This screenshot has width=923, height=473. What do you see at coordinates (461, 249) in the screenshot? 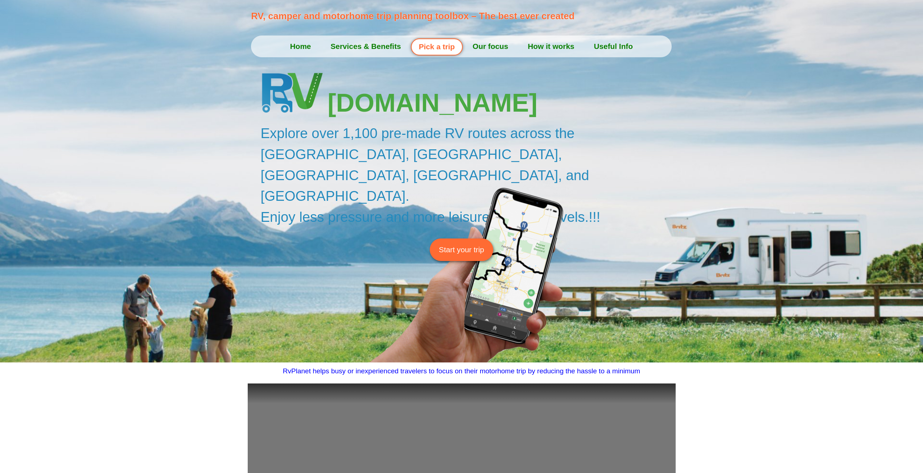
I see `span: Start your trip` at bounding box center [461, 249].